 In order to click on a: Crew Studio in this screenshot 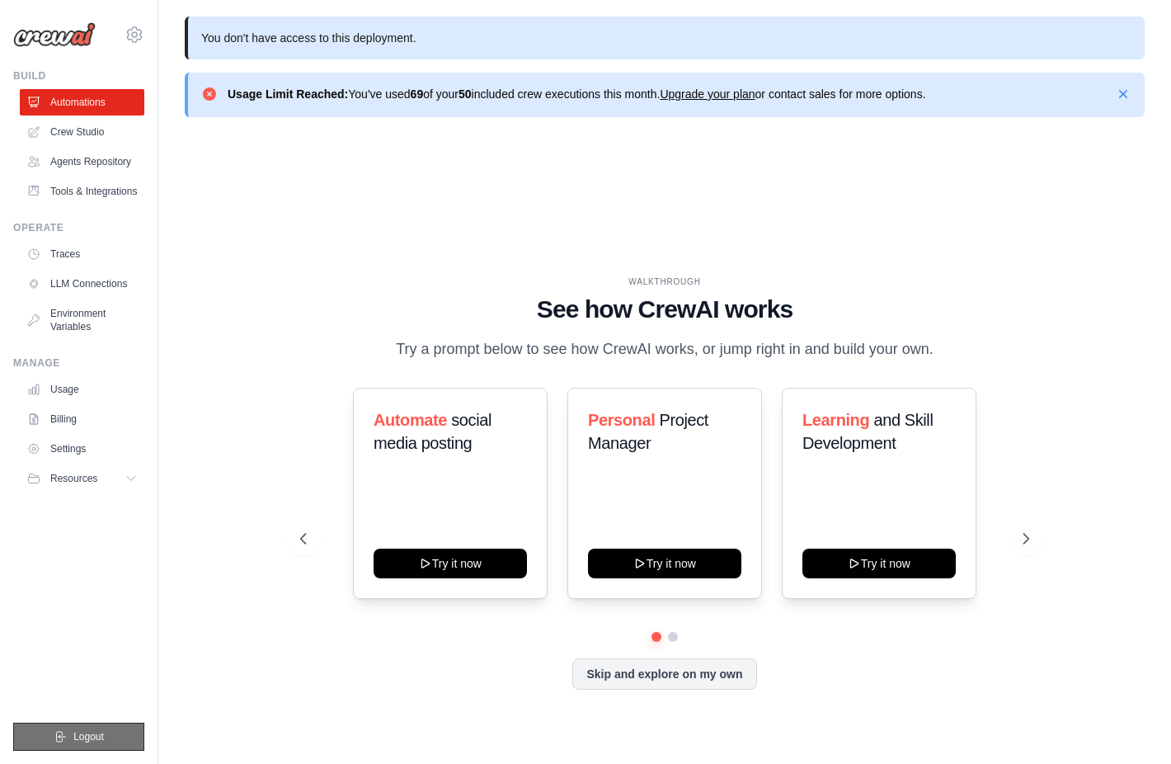, I will do `click(82, 132)`.